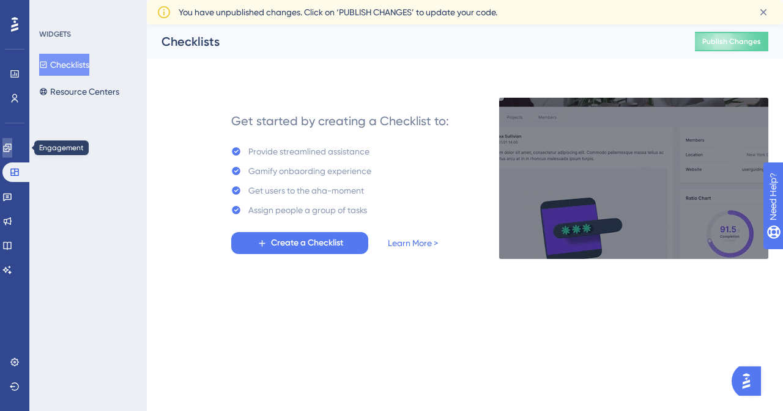  I want to click on img: e28e67207451d1beac2d0b01ddd05b56.gif, so click(633, 179).